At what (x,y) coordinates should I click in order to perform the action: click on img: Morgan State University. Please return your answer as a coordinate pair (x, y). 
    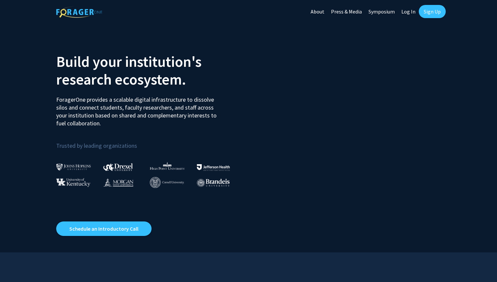
    Looking at the image, I should click on (118, 182).